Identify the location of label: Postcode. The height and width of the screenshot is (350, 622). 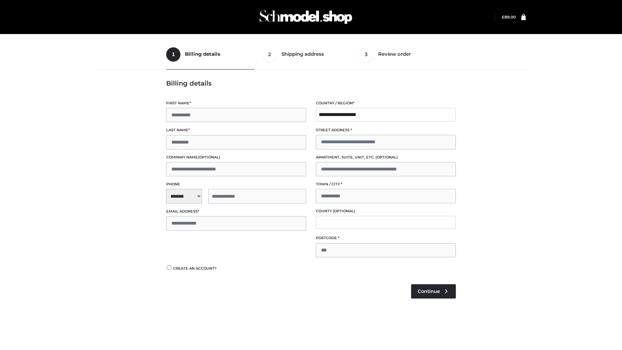
(386, 238).